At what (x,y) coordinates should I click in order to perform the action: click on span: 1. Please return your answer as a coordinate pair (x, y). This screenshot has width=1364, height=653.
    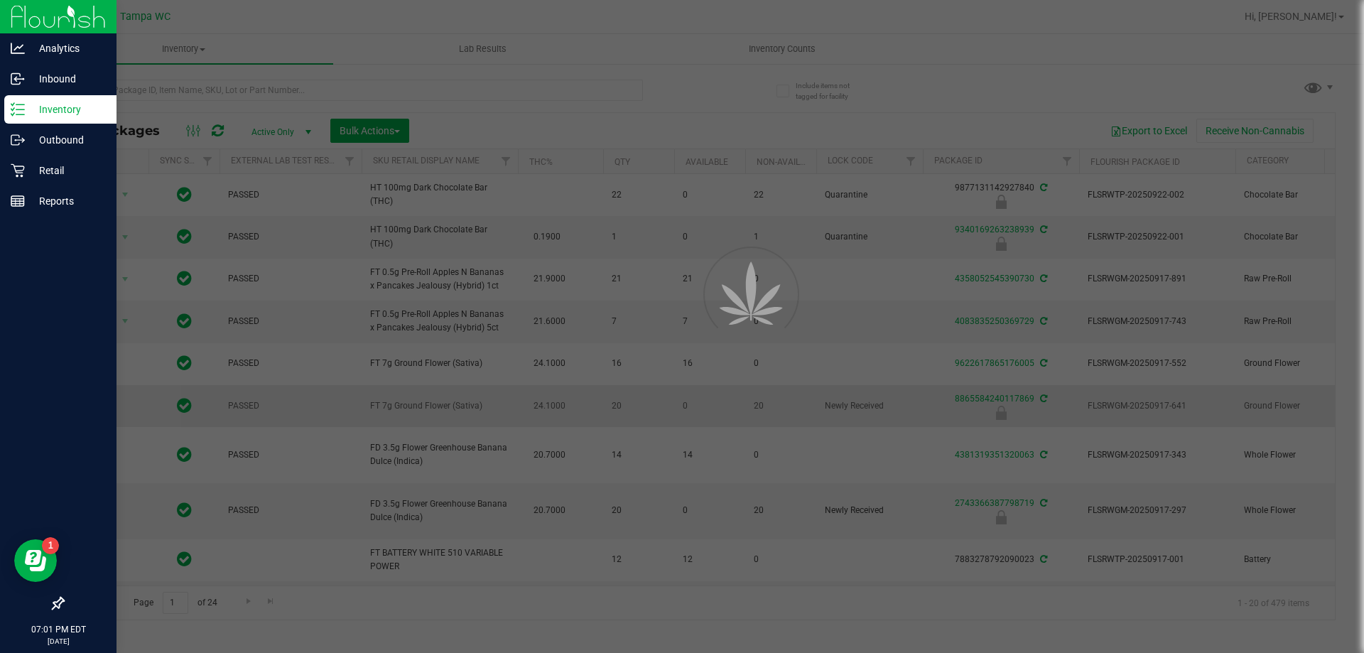
    Looking at the image, I should click on (9, 8).